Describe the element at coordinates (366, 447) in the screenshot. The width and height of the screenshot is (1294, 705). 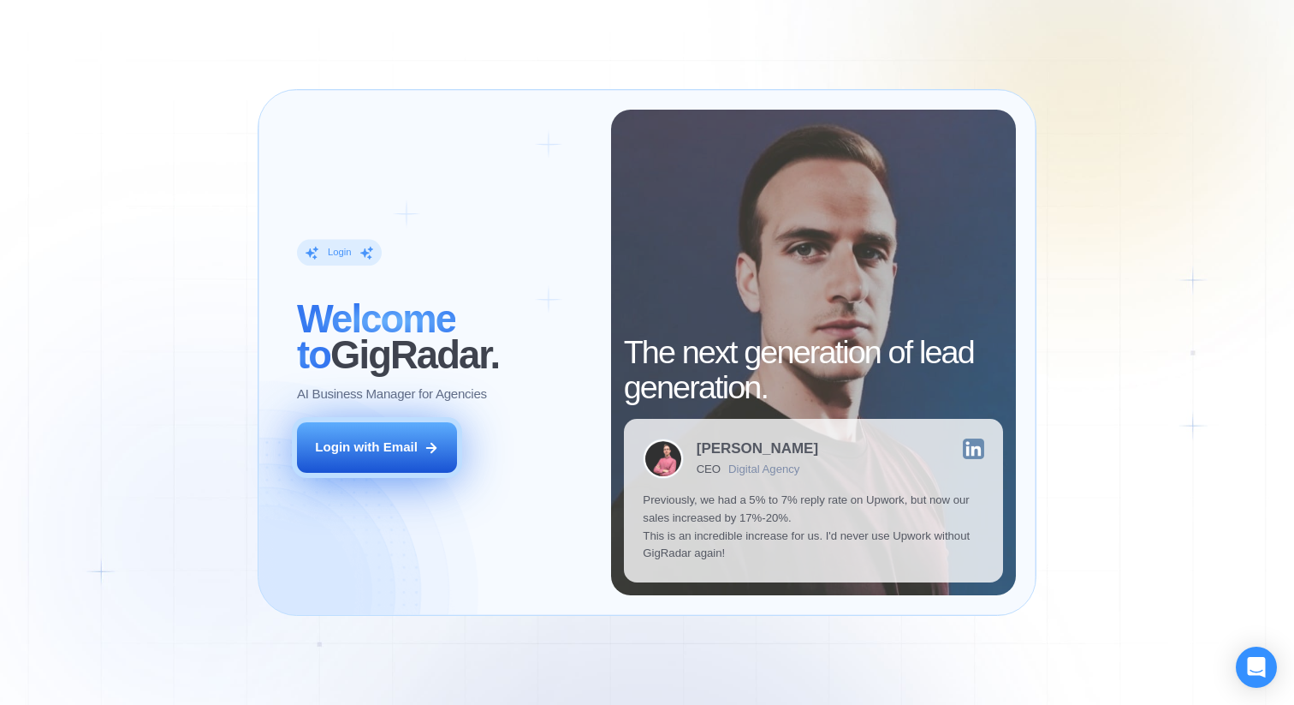
I see `div: Login with Email` at that location.